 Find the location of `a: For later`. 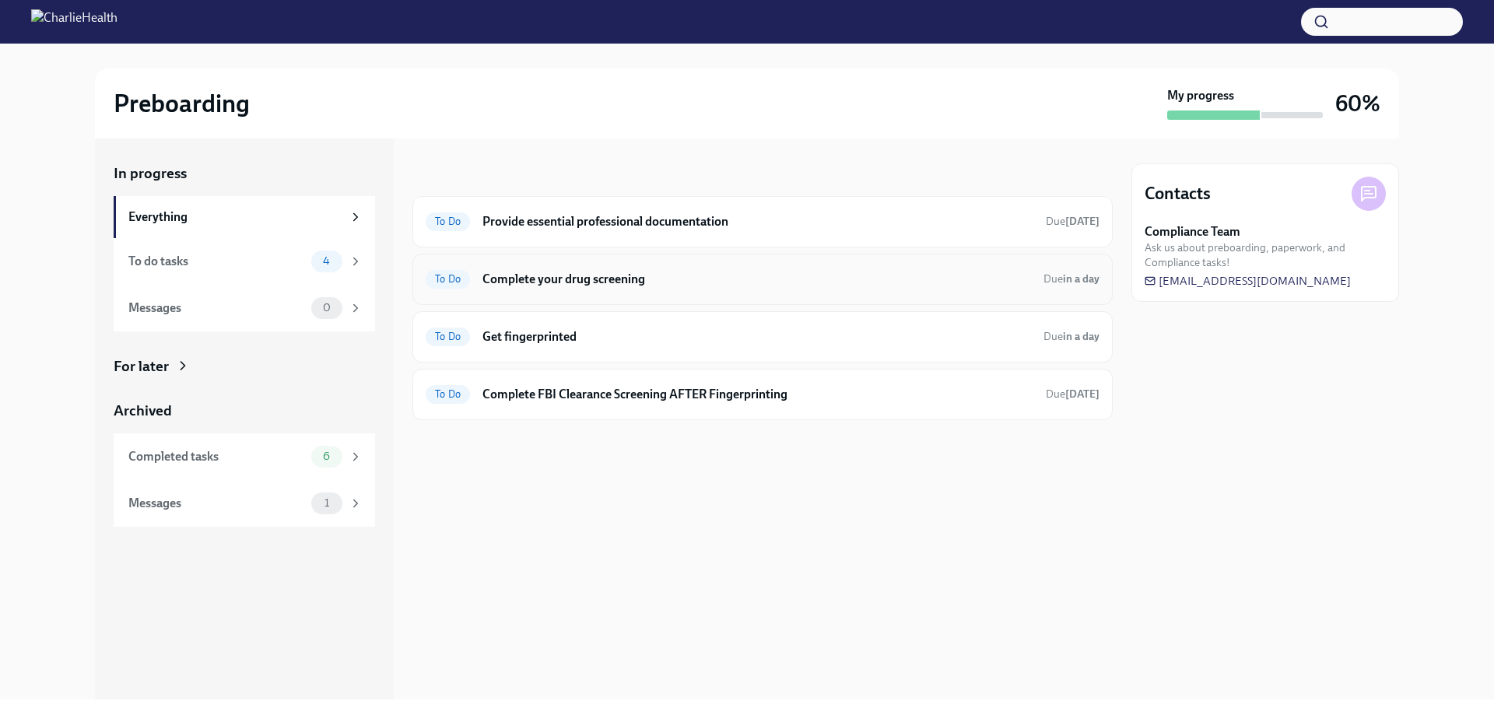

a: For later is located at coordinates (244, 367).